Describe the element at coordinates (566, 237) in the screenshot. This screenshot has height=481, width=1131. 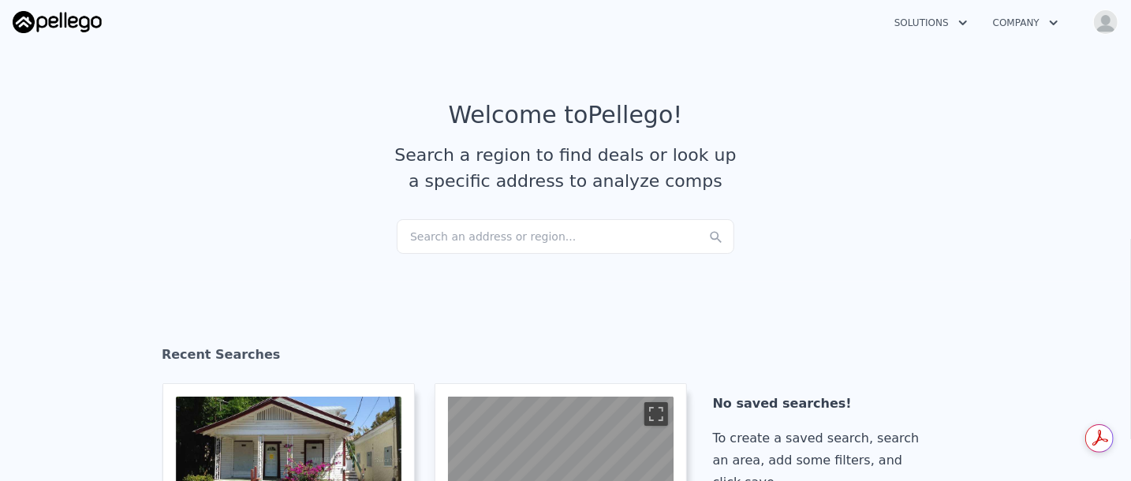
I see `div: Search an address or region...` at that location.